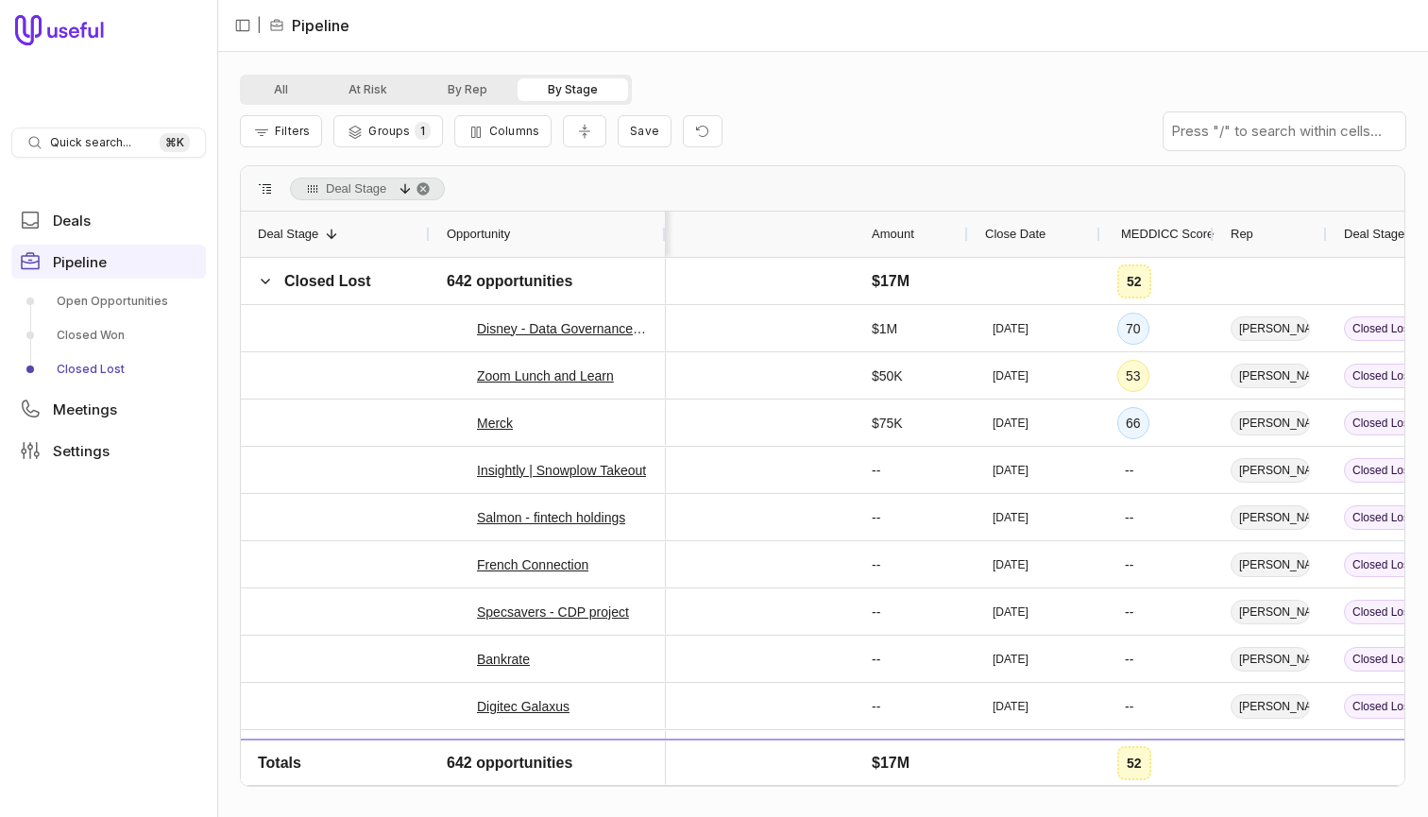  What do you see at coordinates (892, 234) in the screenshot?
I see `span: Amount` at bounding box center [892, 234].